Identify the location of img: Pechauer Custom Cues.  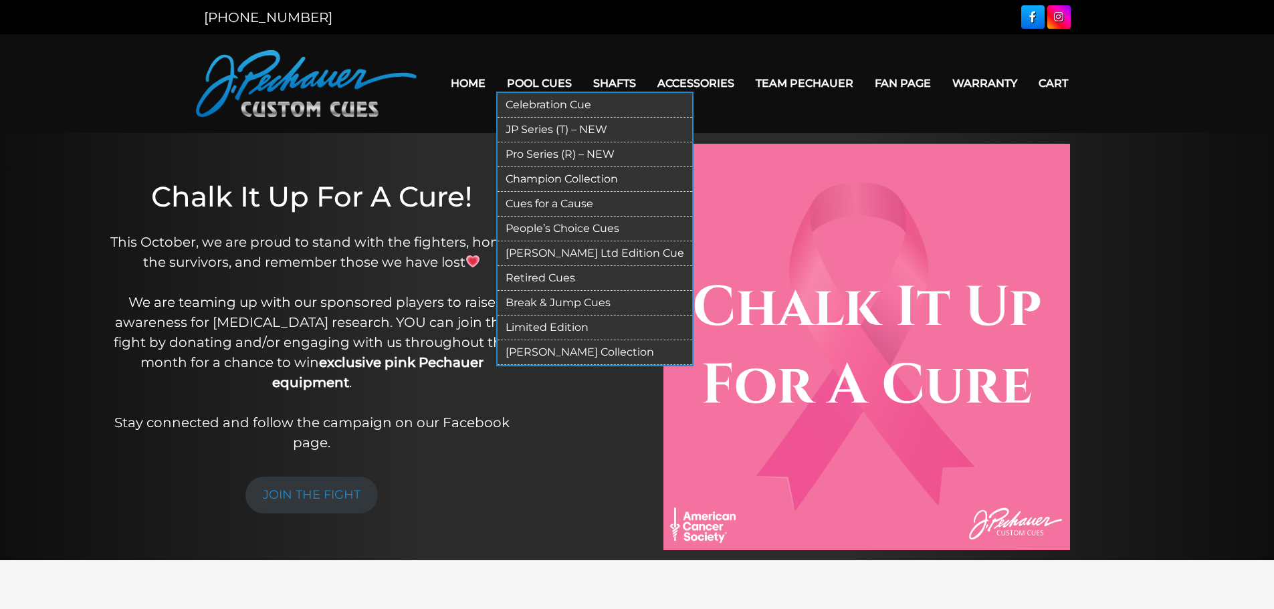
(306, 84).